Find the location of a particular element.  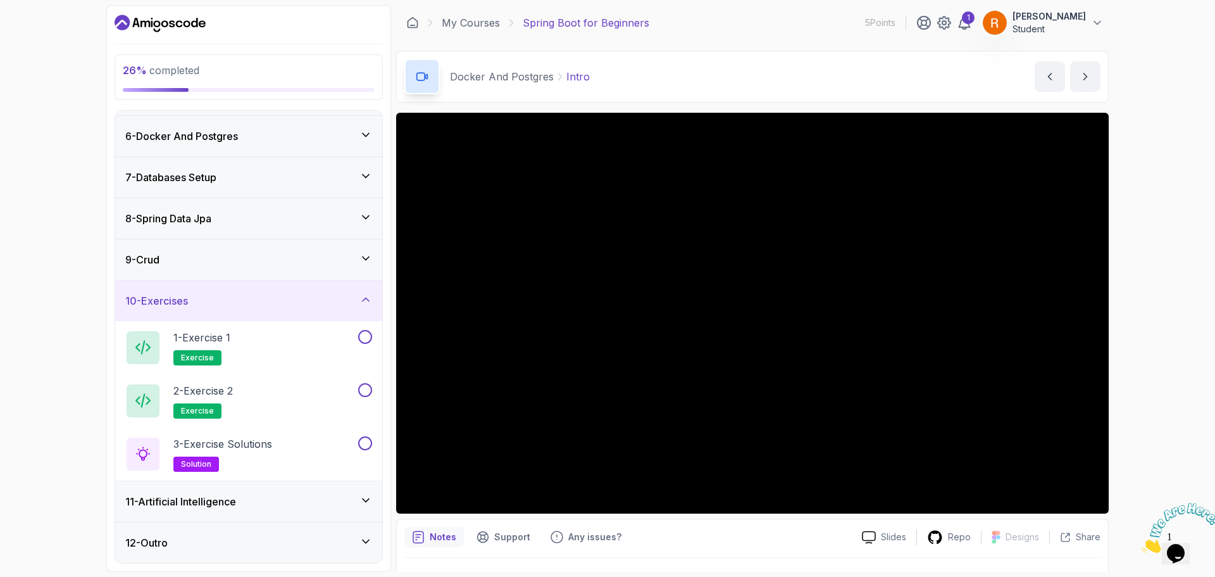

h3: 12 - Outro is located at coordinates (146, 543).